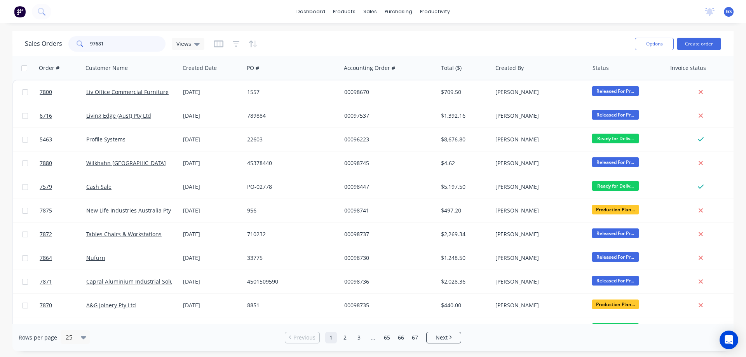 The height and width of the screenshot is (357, 746). What do you see at coordinates (290, 282) in the screenshot?
I see `div: 4501509590` at bounding box center [290, 282].